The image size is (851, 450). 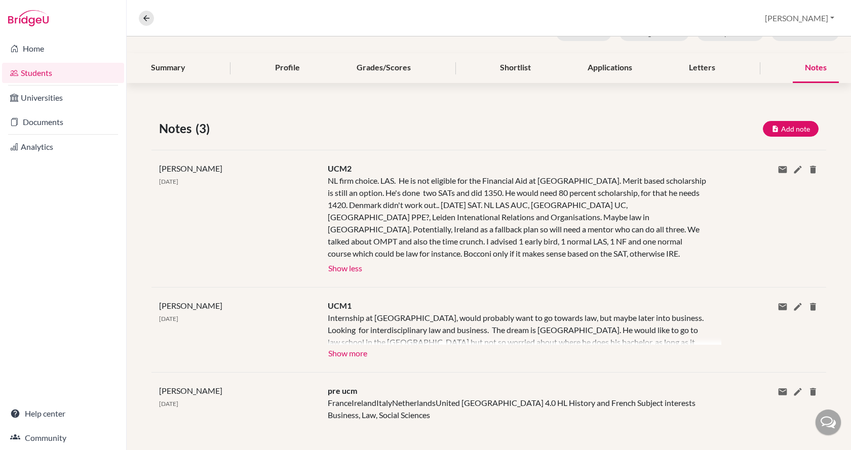 What do you see at coordinates (63, 414) in the screenshot?
I see `a: Help center` at bounding box center [63, 414].